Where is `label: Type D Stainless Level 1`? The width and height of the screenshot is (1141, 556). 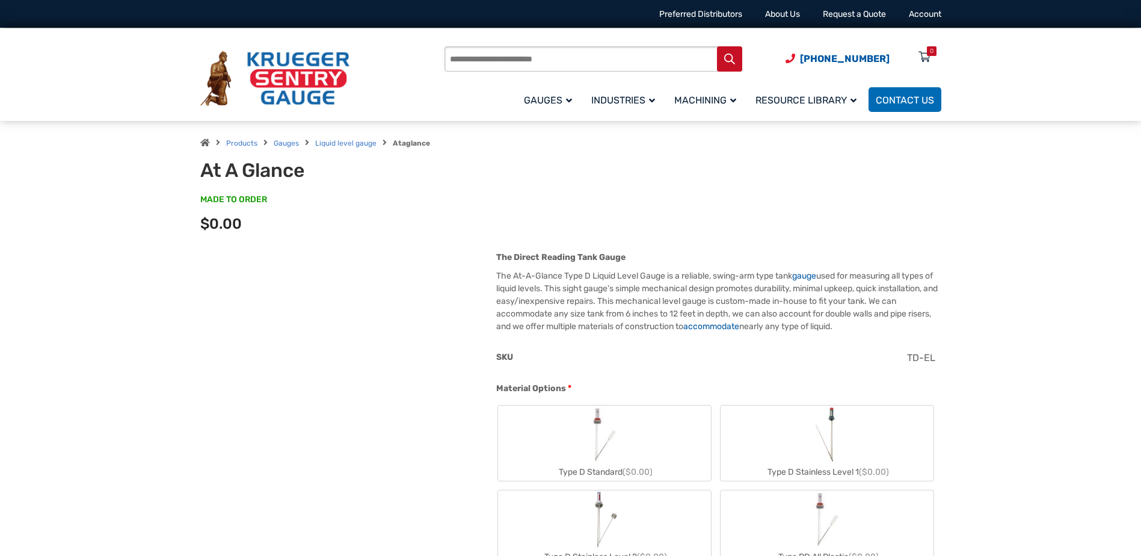 label: Type D Stainless Level 1 is located at coordinates (827, 443).